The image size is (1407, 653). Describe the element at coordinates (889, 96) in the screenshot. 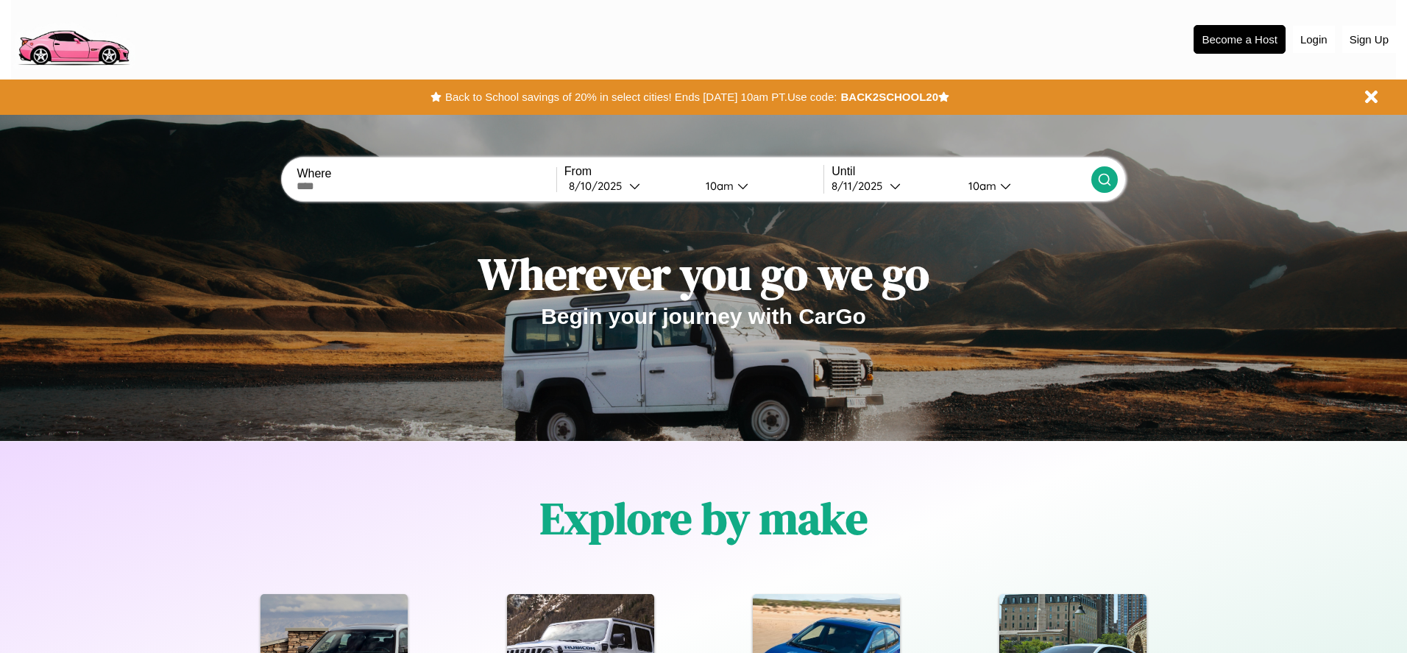

I see `b: BACK2SCHOOL20` at that location.